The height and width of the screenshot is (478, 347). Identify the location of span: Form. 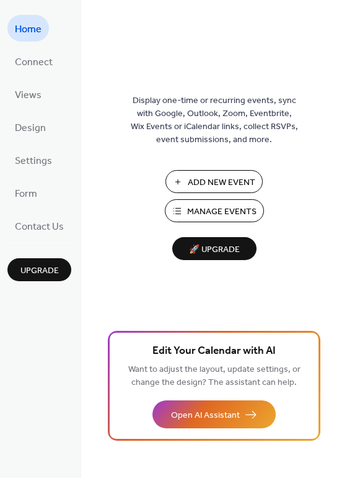
(26, 193).